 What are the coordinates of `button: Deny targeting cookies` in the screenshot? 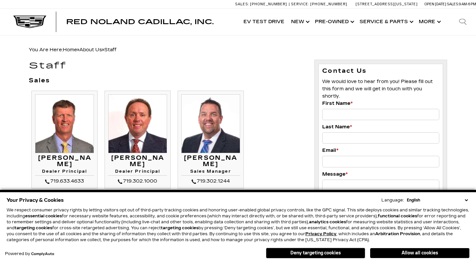 It's located at (316, 253).